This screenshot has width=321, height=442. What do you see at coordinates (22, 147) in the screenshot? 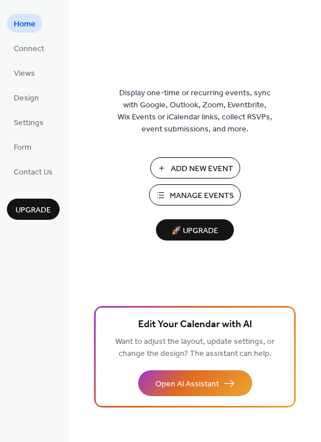
I see `span: Form` at bounding box center [22, 147].